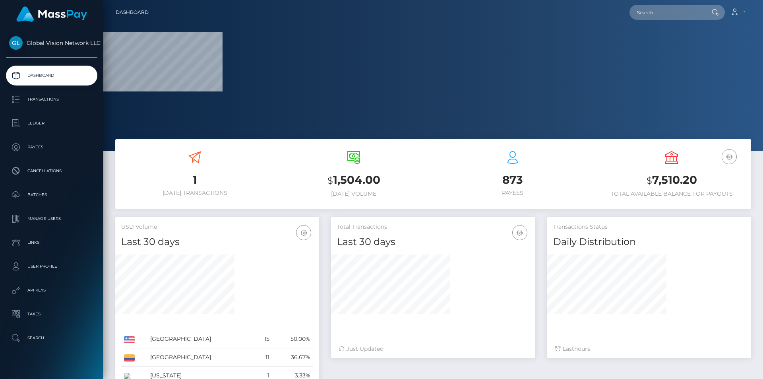 Image resolution: width=763 pixels, height=379 pixels. I want to click on h3: 873, so click(512, 180).